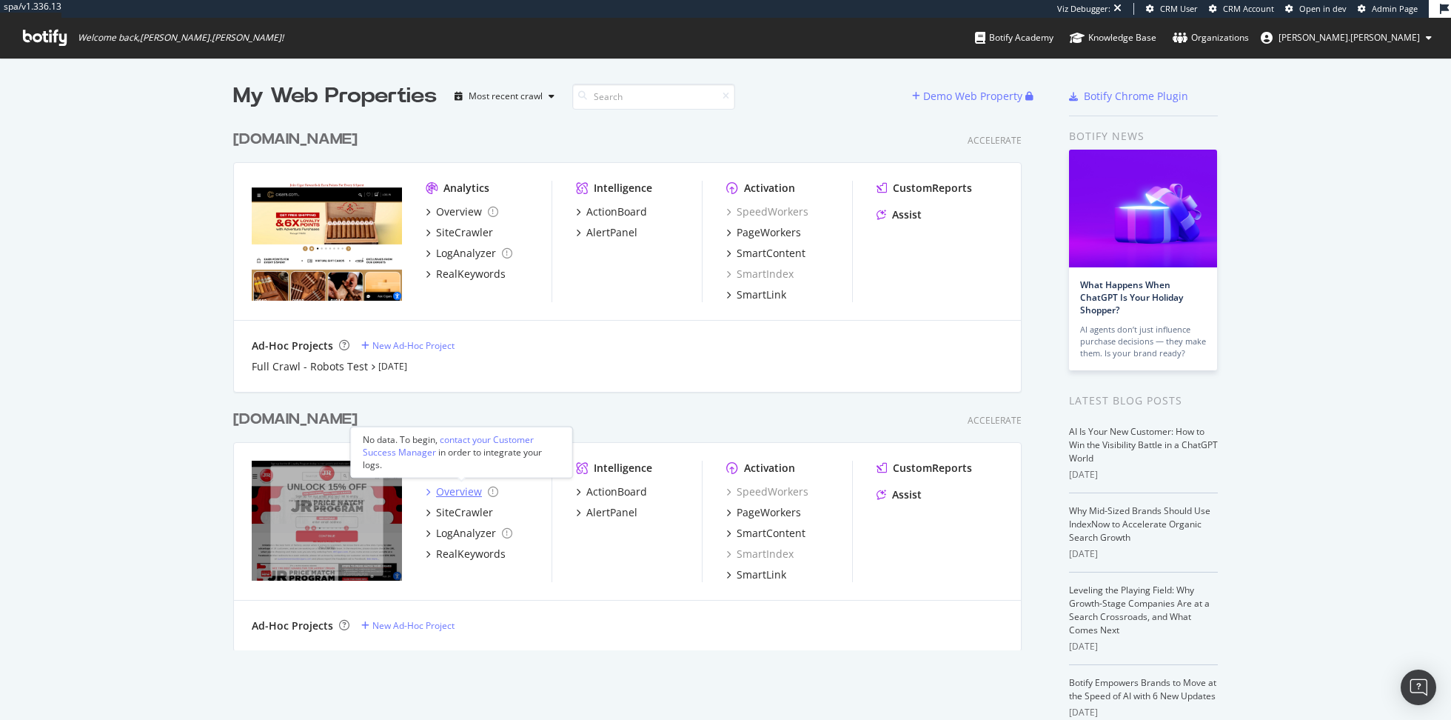 The height and width of the screenshot is (720, 1451). What do you see at coordinates (1316, 9) in the screenshot?
I see `a: Open in dev` at bounding box center [1316, 9].